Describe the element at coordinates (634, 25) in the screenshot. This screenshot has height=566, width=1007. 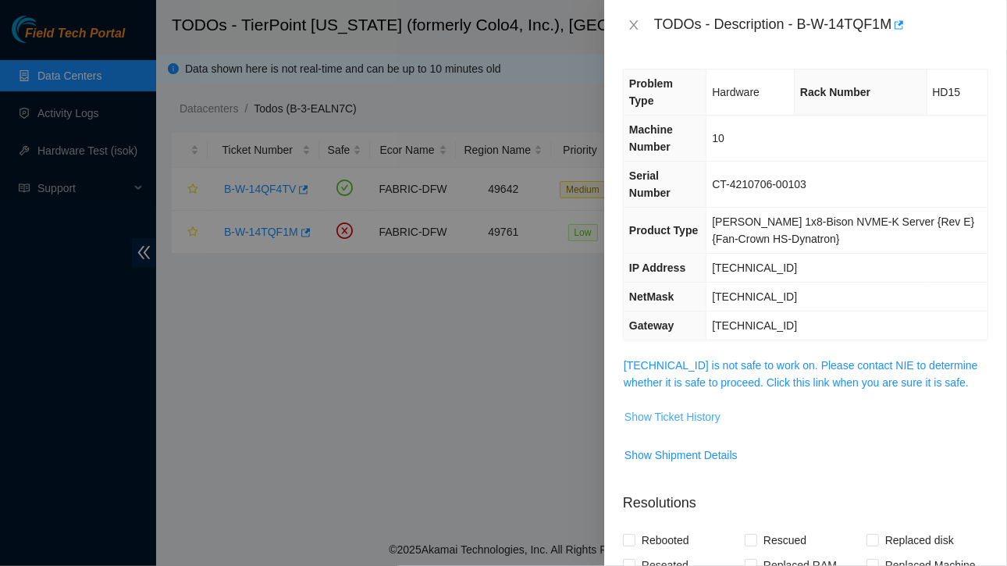
I see `button: Close` at that location.